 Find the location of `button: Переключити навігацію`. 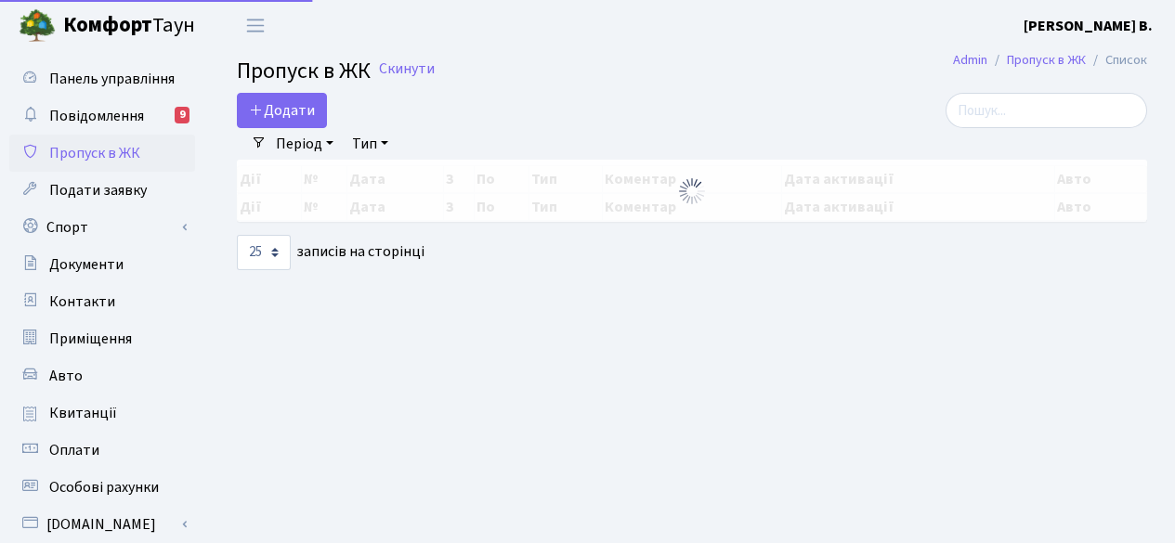

button: Переключити навігацію is located at coordinates (255, 25).